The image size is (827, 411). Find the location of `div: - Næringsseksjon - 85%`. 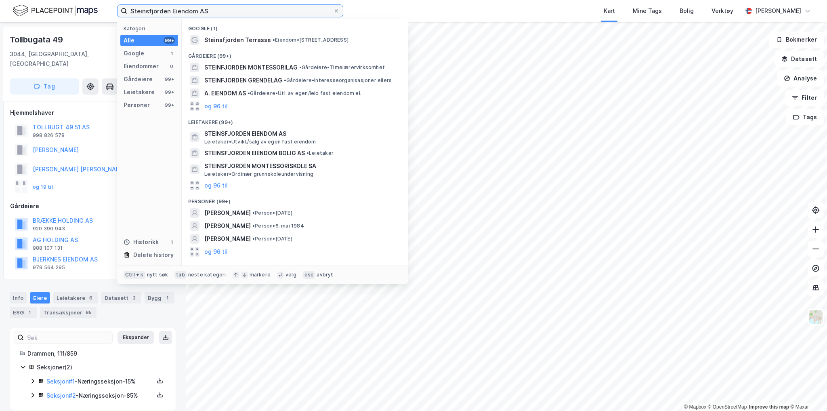

div: - Næringsseksjon - 85% is located at coordinates (100, 395).